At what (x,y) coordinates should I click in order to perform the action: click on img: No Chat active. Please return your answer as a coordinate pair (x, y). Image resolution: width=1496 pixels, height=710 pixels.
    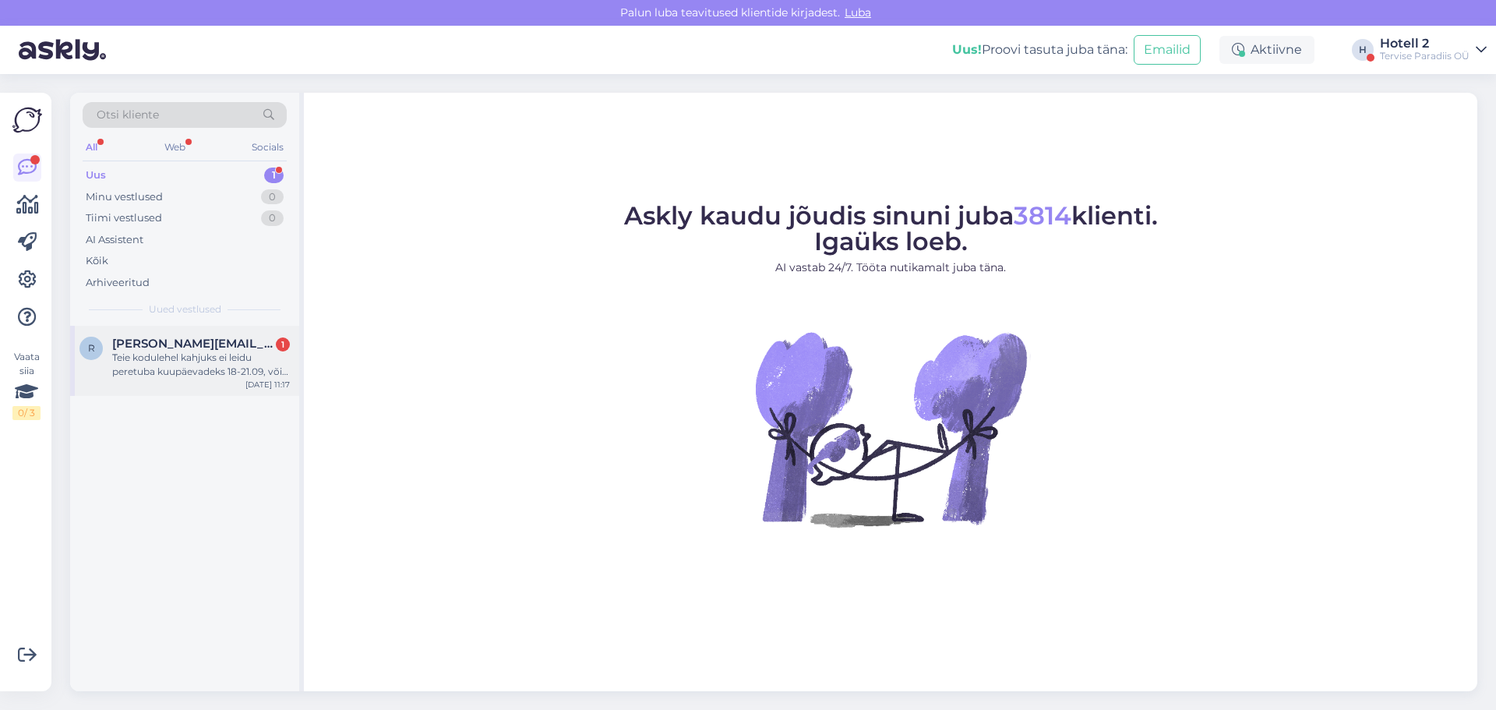
    Looking at the image, I should click on (890, 428).